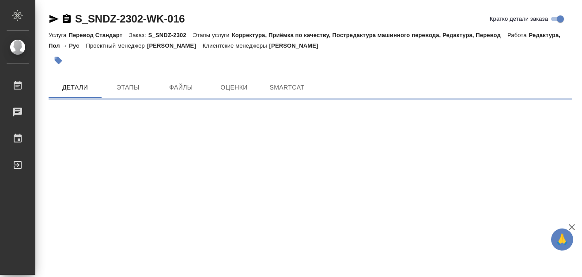 The image size is (582, 277). Describe the element at coordinates (519, 19) in the screenshot. I see `span: Кратко детали заказа` at that location.